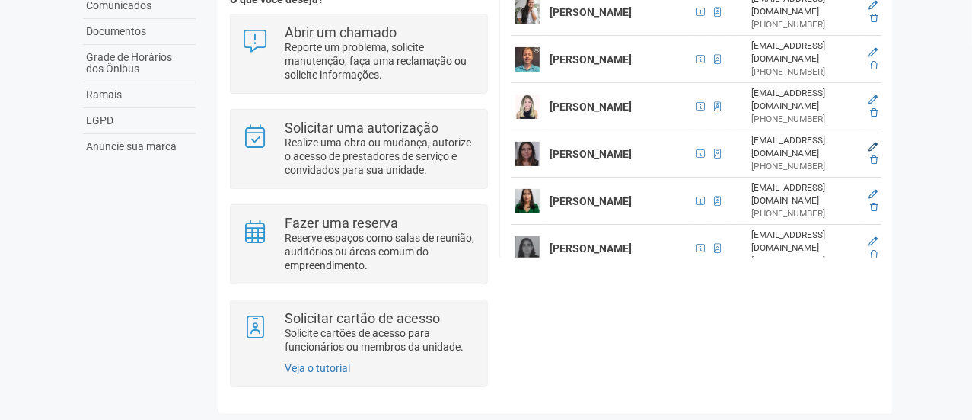 Image resolution: width=972 pixels, height=420 pixels. What do you see at coordinates (139, 146) in the screenshot?
I see `a: Anuncie sua marca` at bounding box center [139, 146].